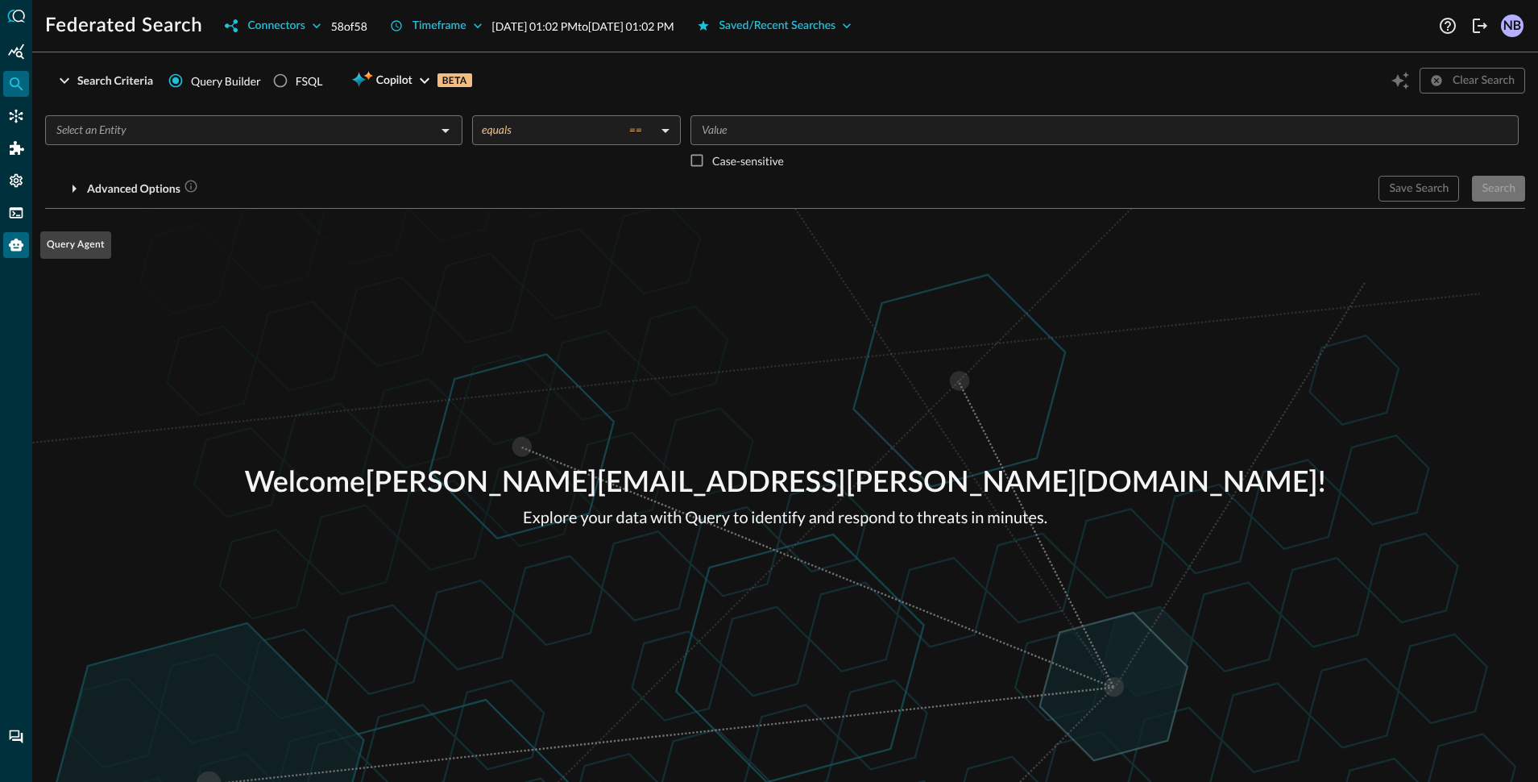 The width and height of the screenshot is (1538, 782). I want to click on div: Advanced Options, so click(143, 189).